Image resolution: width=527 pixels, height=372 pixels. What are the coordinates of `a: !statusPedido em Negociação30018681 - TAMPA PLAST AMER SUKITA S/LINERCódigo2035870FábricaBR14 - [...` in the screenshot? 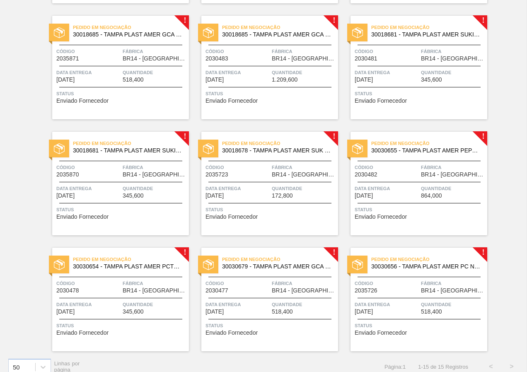 It's located at (114, 183).